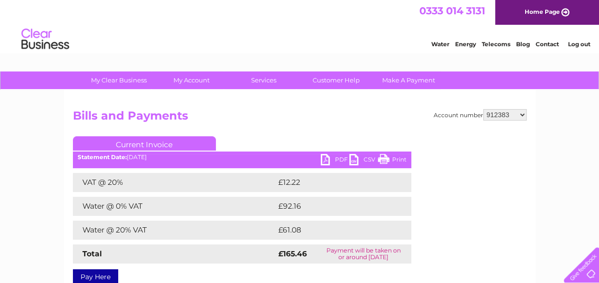  What do you see at coordinates (45, 39) in the screenshot?
I see `img: logo.png` at bounding box center [45, 39].